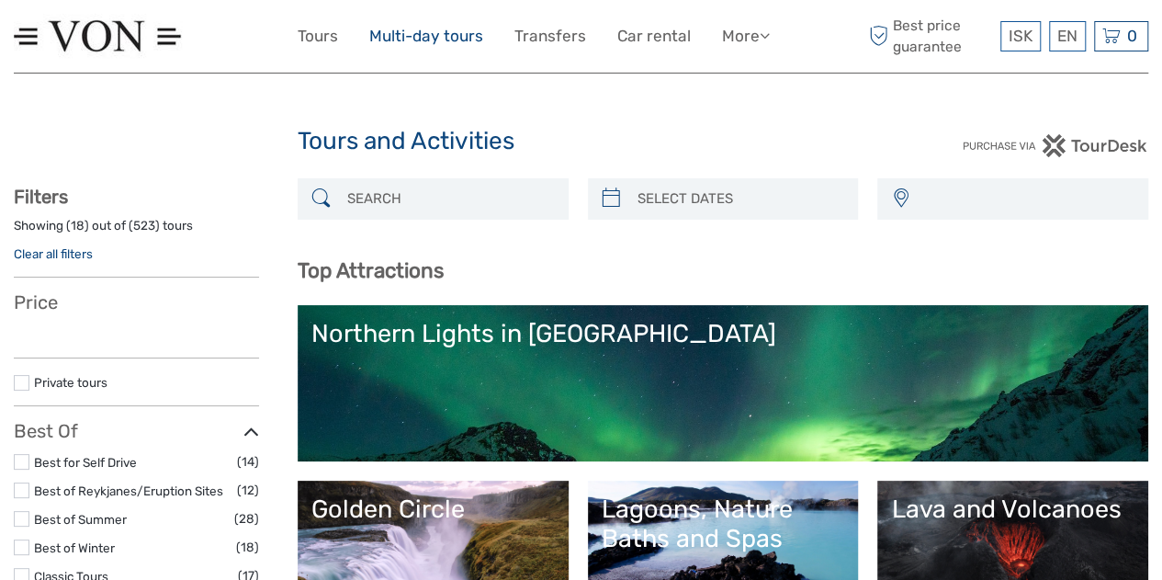 Image resolution: width=1162 pixels, height=580 pixels. I want to click on a: More, so click(746, 36).